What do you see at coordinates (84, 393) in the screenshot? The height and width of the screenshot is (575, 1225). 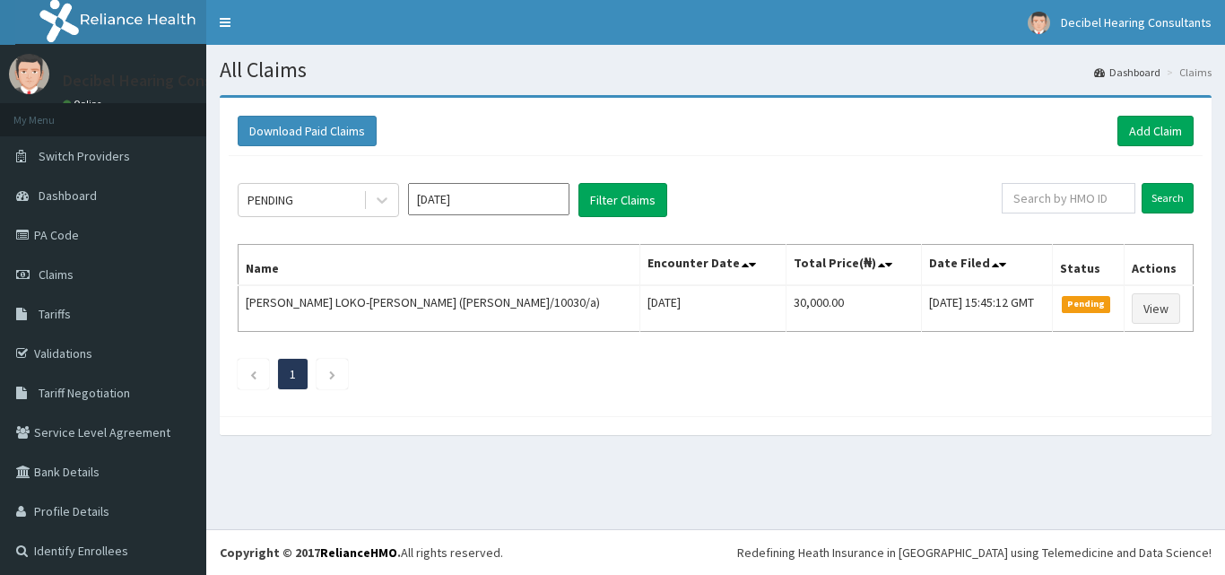 I see `span: Tariff Negotiation` at bounding box center [84, 393].